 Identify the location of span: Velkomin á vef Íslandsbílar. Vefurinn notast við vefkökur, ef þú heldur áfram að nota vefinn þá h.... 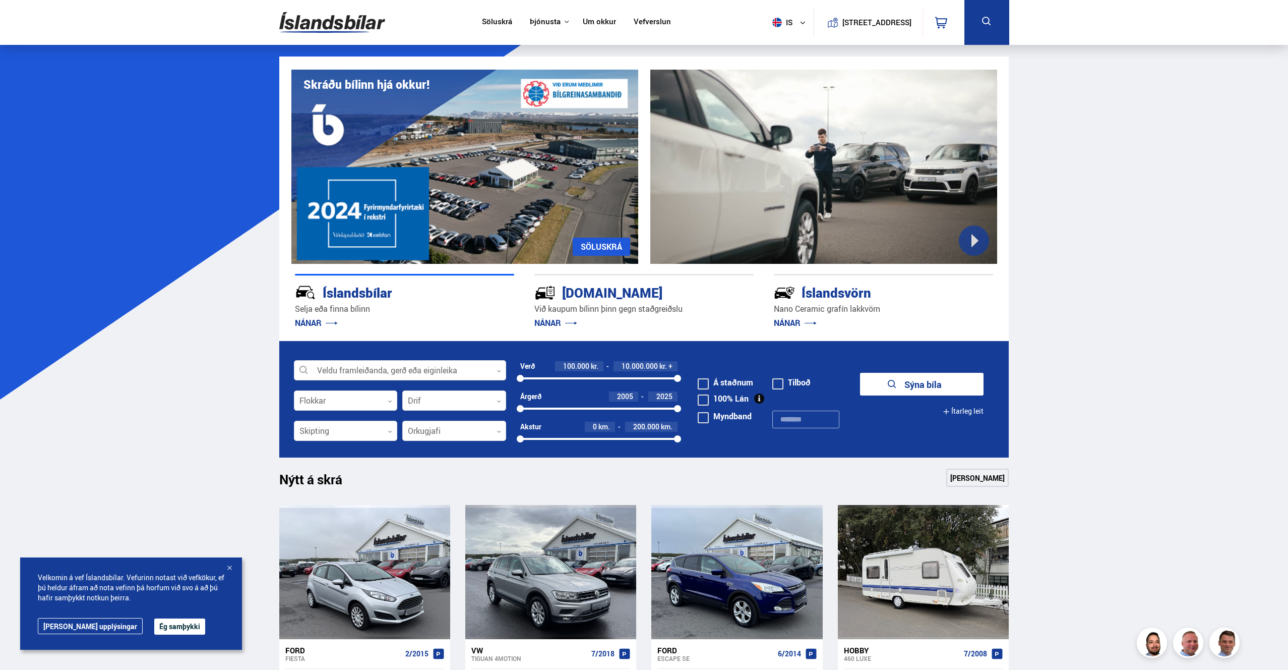
(131, 587).